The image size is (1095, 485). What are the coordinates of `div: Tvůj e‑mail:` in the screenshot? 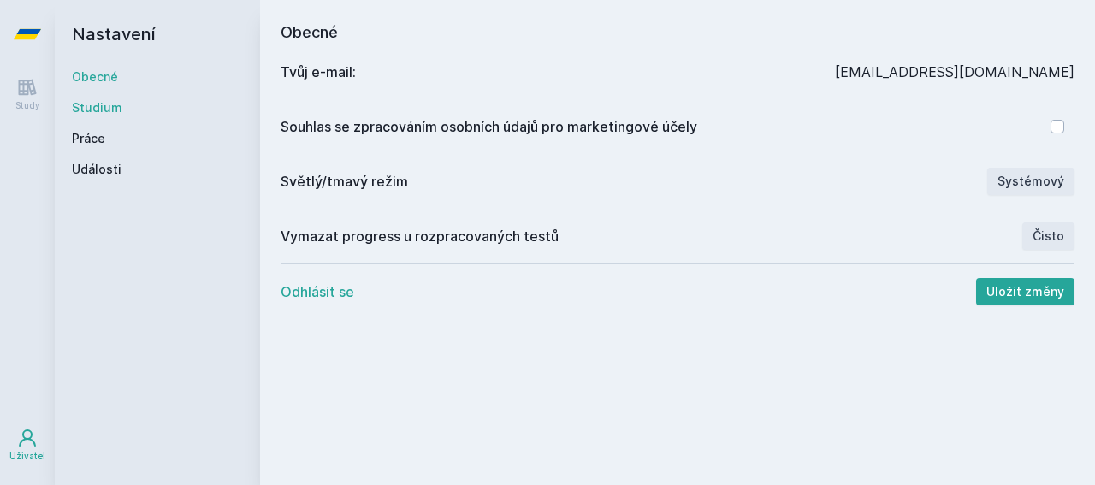 It's located at (558, 72).